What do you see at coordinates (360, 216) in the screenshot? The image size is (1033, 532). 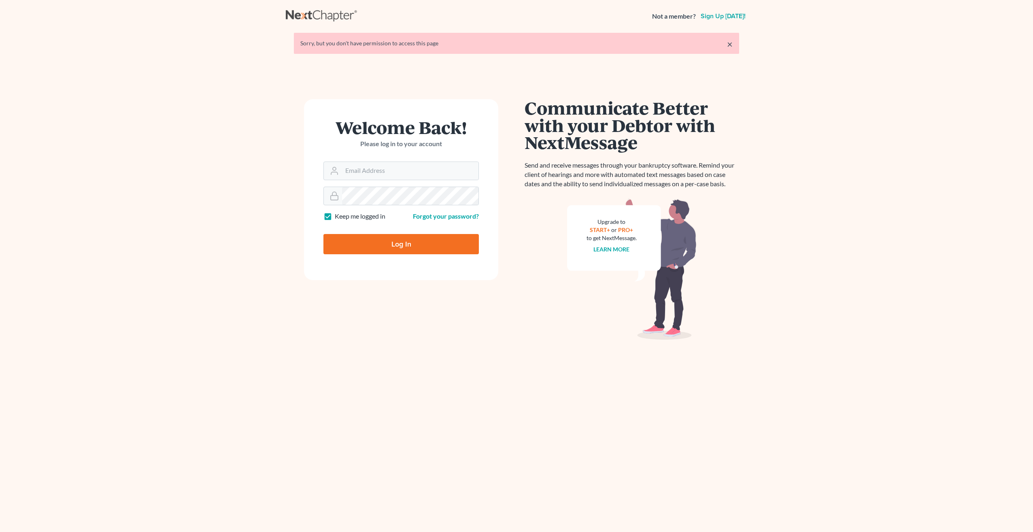 I see `label: Keep me logged in` at bounding box center [360, 216].